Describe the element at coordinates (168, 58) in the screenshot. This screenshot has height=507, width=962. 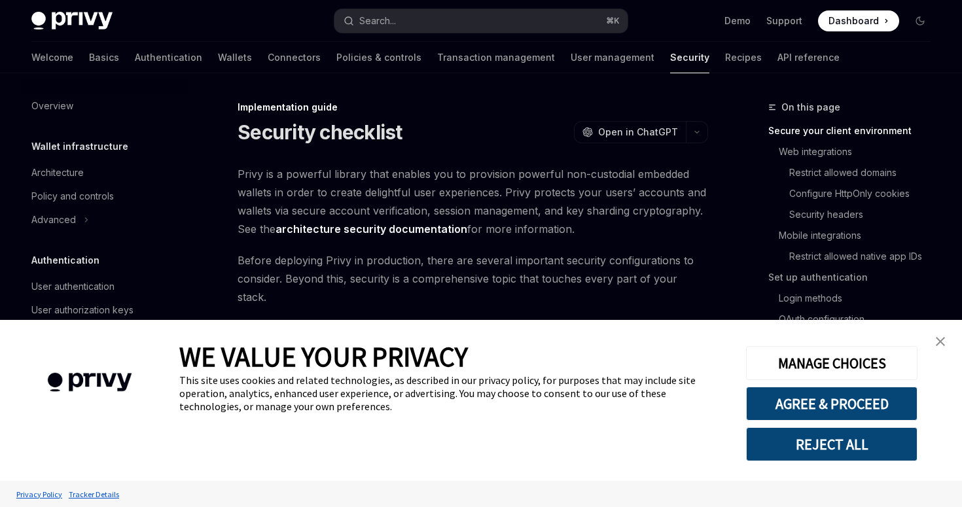
I see `a: Authentication` at that location.